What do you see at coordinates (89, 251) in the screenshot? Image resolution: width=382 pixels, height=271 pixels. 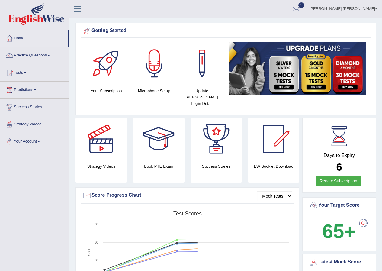 I see `tspan: Score` at bounding box center [89, 251].